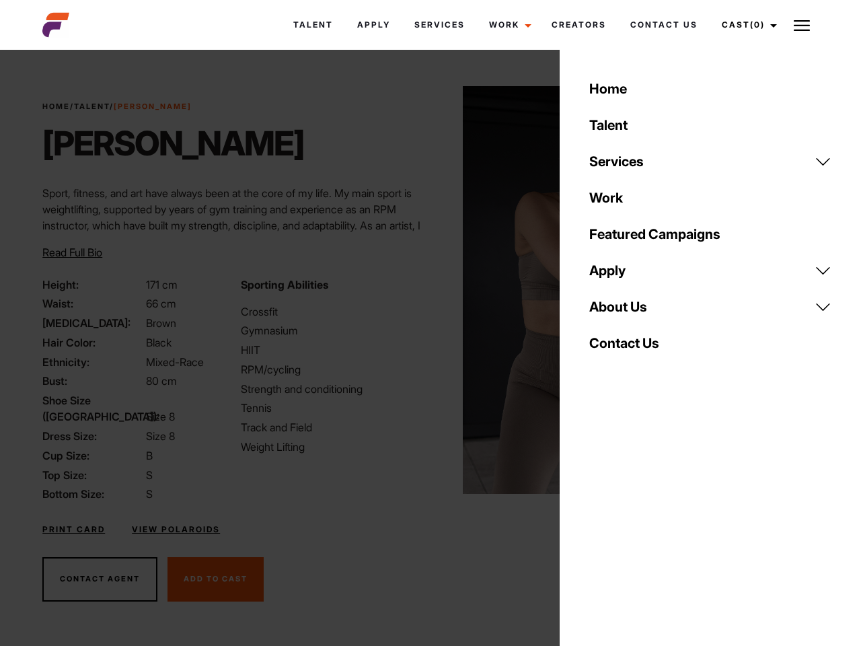 This screenshot has width=861, height=646. Describe the element at coordinates (73, 529) in the screenshot. I see `a: Print Card` at that location.